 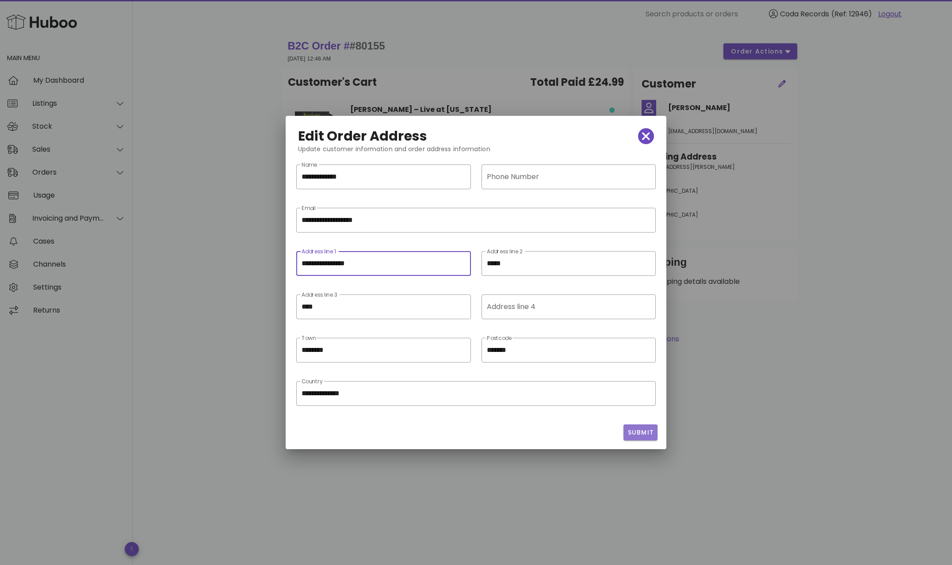 I want to click on button: Submit, so click(x=640, y=433).